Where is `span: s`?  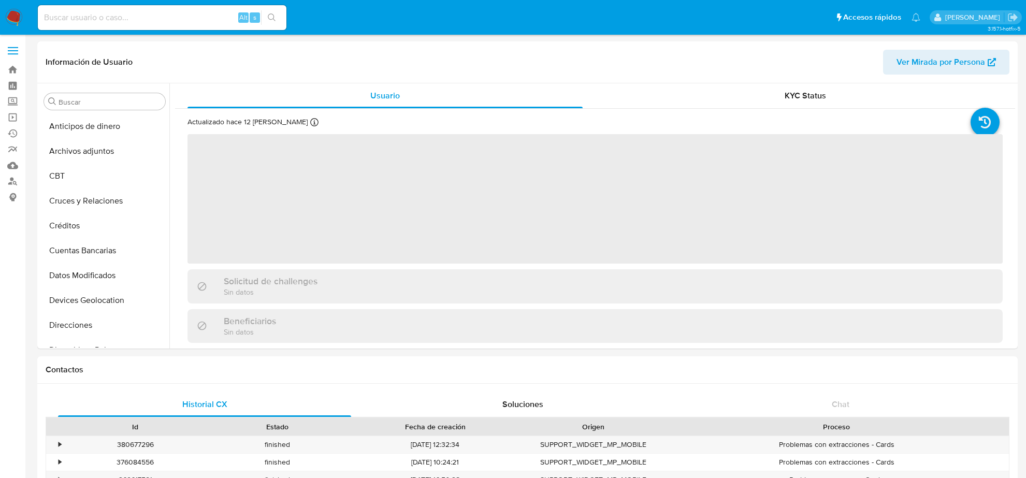 span: s is located at coordinates (255, 17).